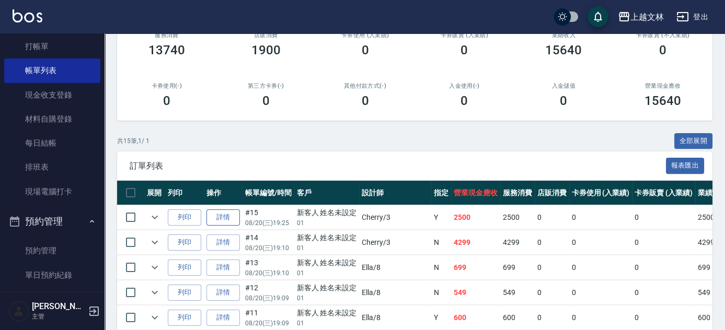 This screenshot has width=725, height=330. I want to click on button: 登出, so click(692, 17).